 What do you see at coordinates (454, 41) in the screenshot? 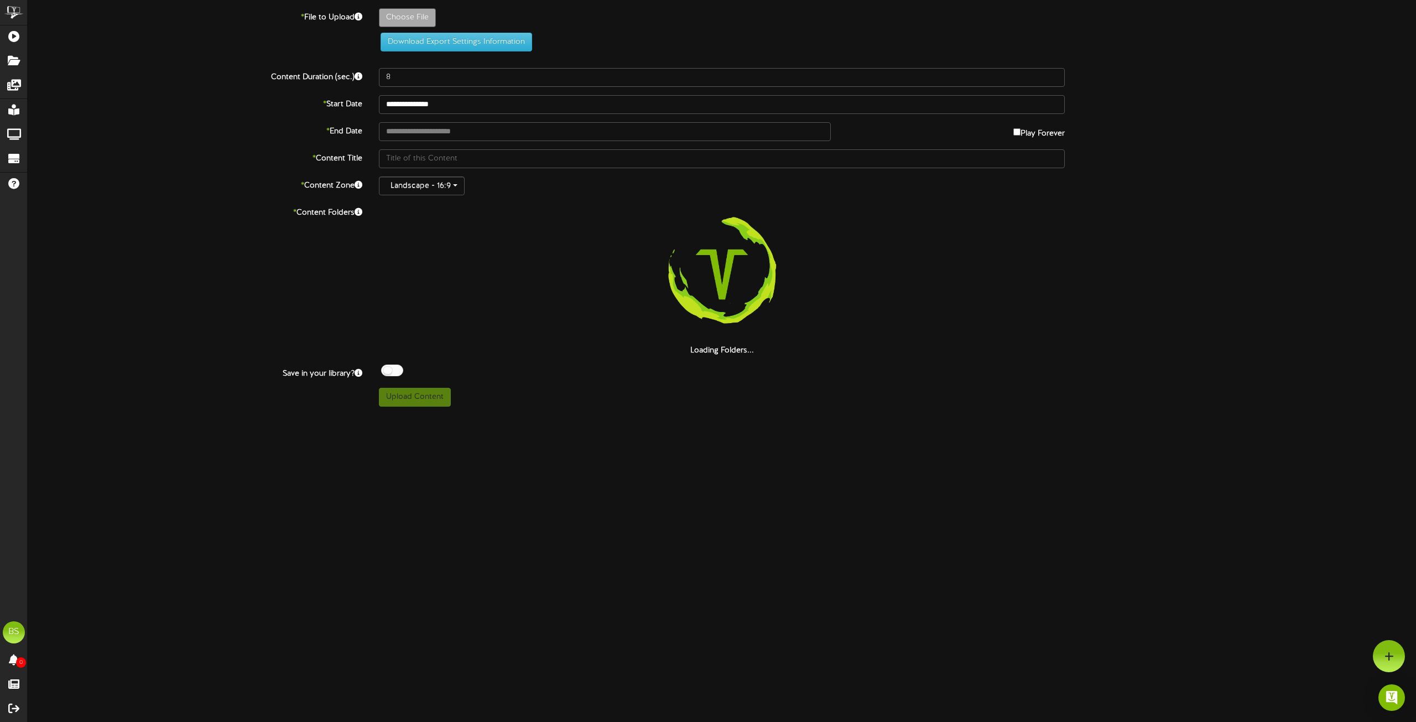
I see `a: Download Export Settings Information` at bounding box center [454, 41].